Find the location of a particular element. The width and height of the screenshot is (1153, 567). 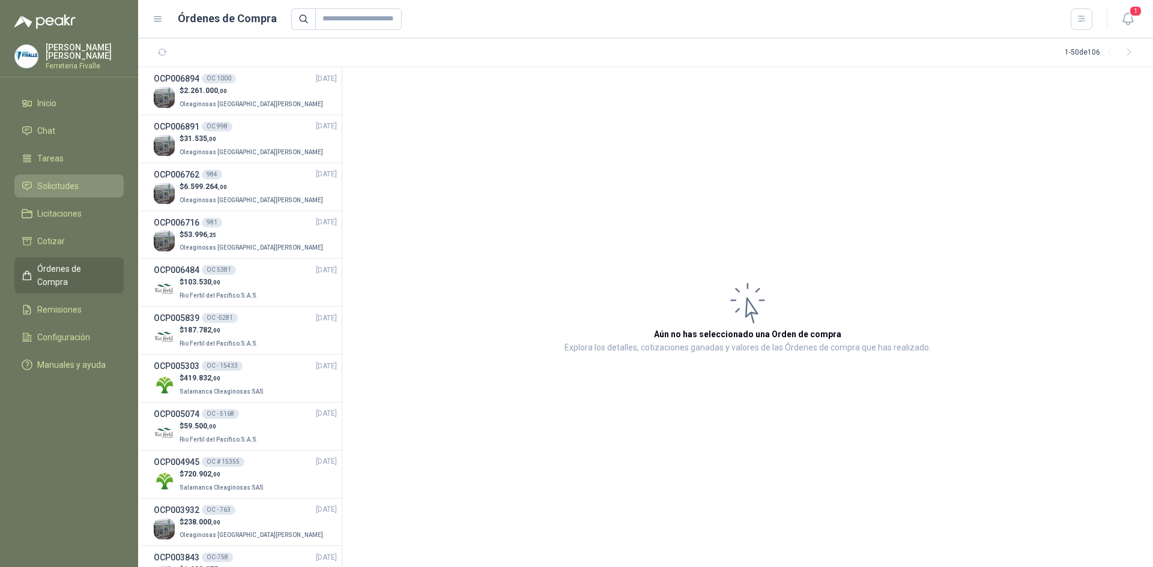

div: OC 1000 is located at coordinates (219, 79).